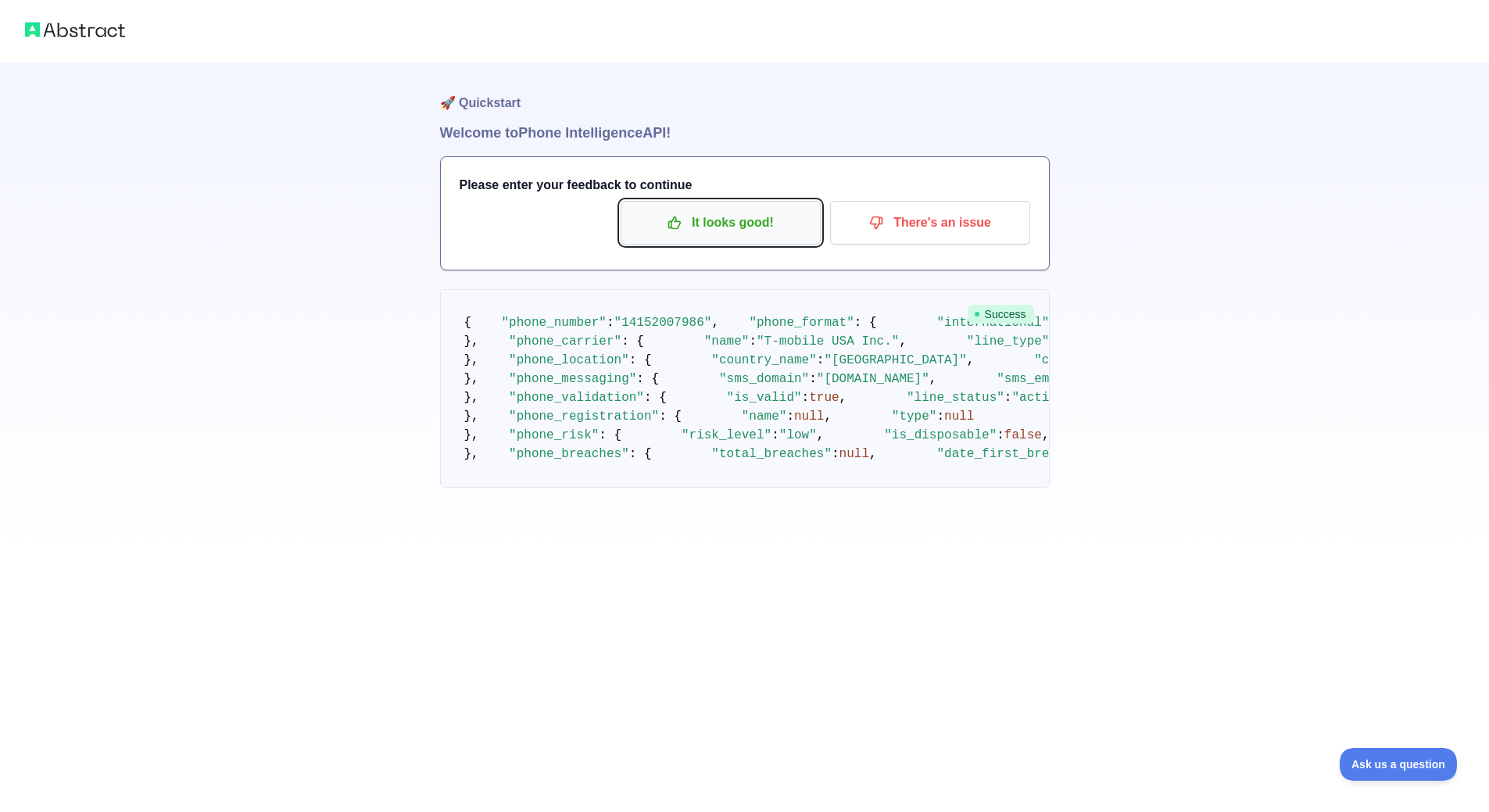 The image size is (1489, 812). Describe the element at coordinates (930, 223) in the screenshot. I see `p: There's an issue` at that location.